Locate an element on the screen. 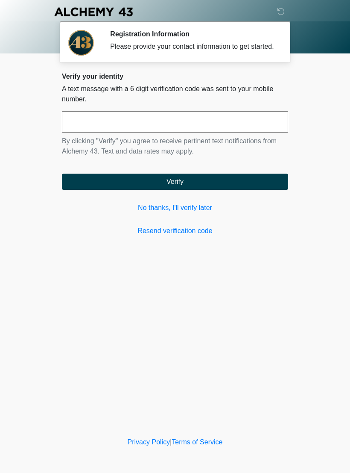  p: By clicking "Verify" you agree to receive pertinent text notifications from Alchemy 43. Text and ... is located at coordinates (175, 146).